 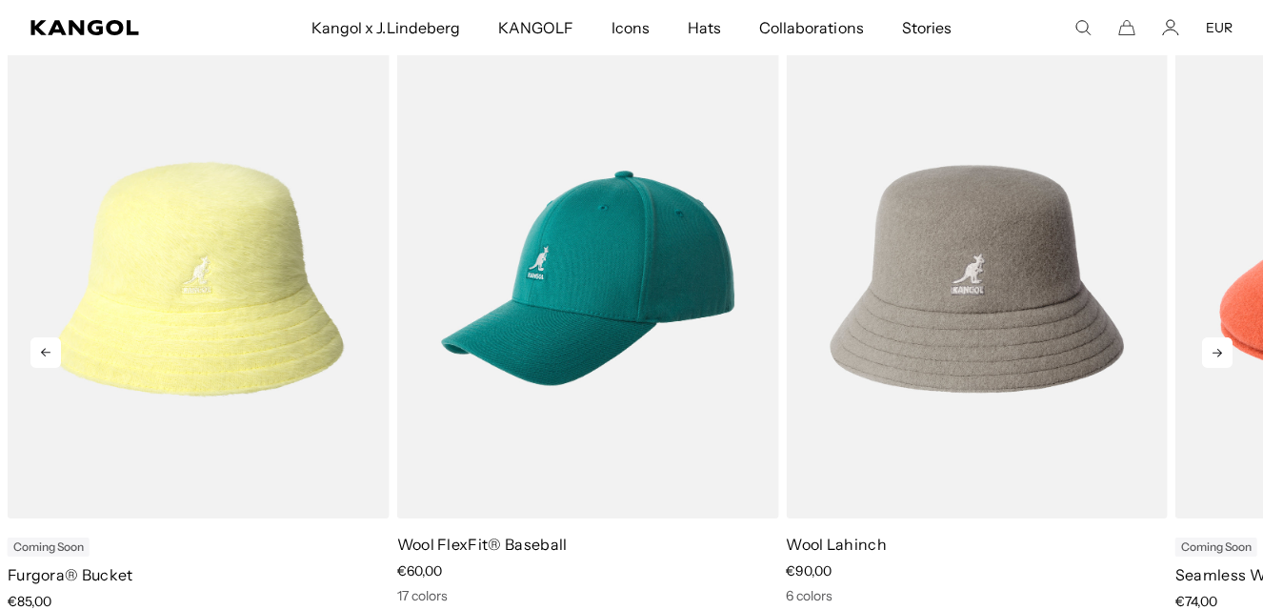 What do you see at coordinates (1219, 28) in the screenshot?
I see `button: EUR` at bounding box center [1219, 28].